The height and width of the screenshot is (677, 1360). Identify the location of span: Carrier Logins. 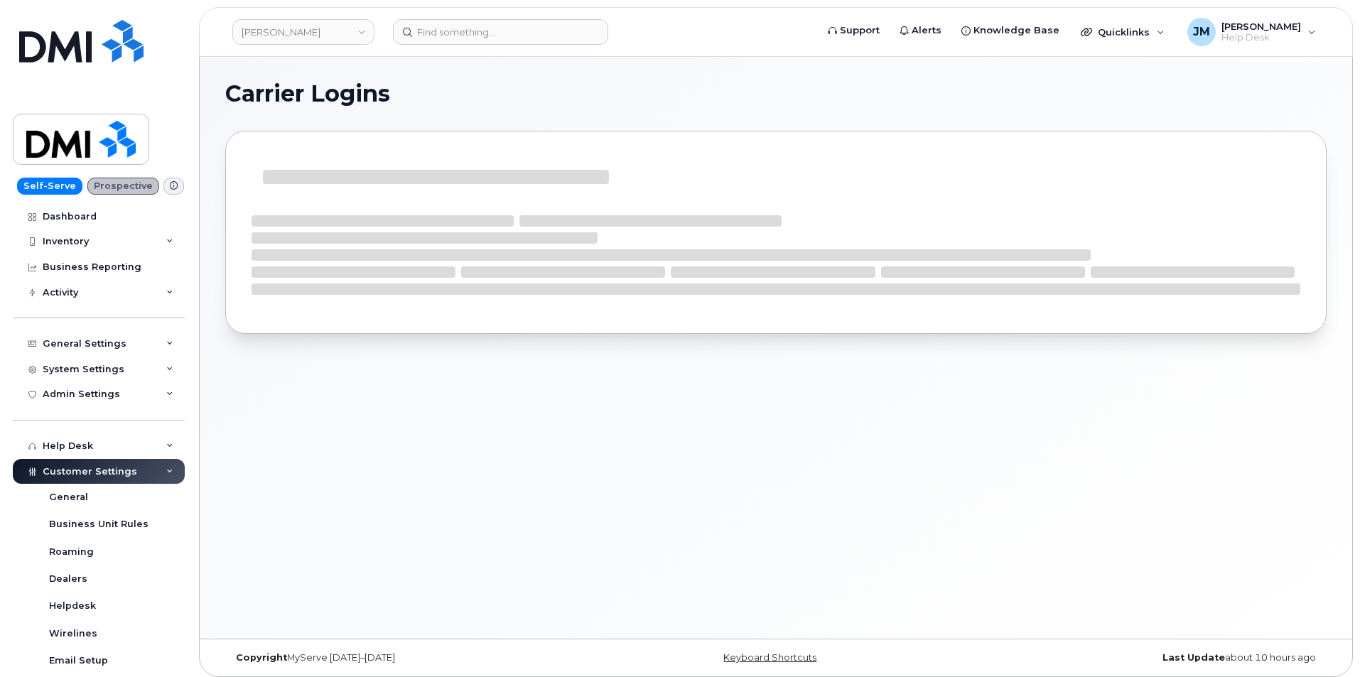
(308, 94).